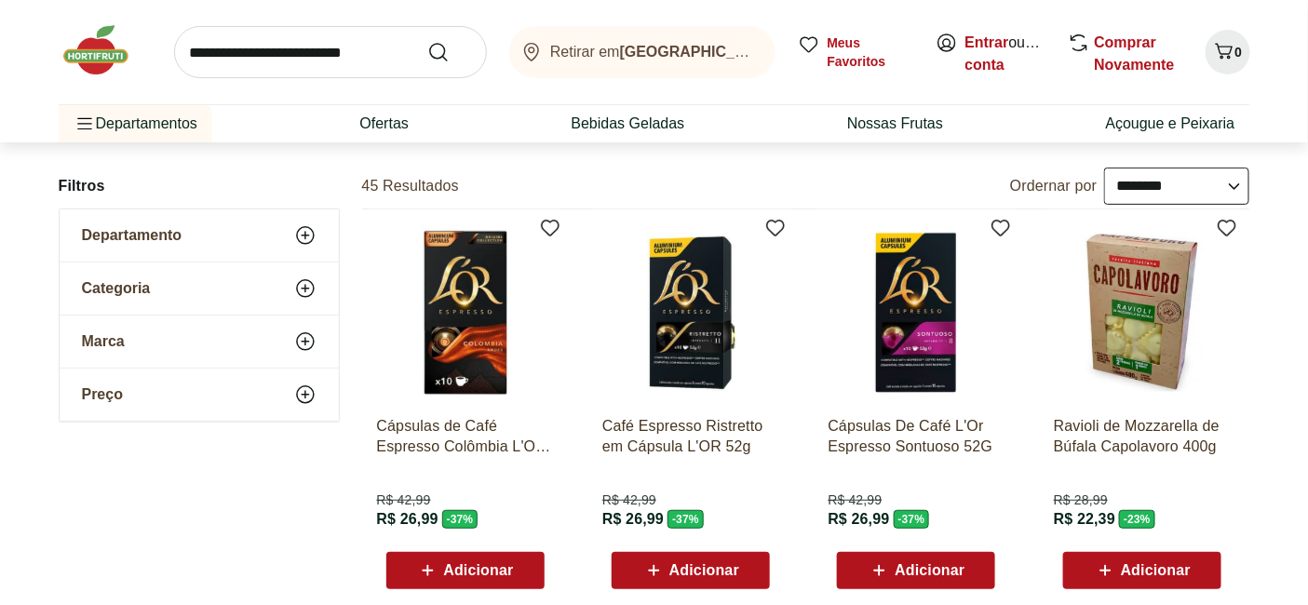  I want to click on img: Ravioli de Mozzarella de Búfala Capolavoro 400g, so click(1142, 313).